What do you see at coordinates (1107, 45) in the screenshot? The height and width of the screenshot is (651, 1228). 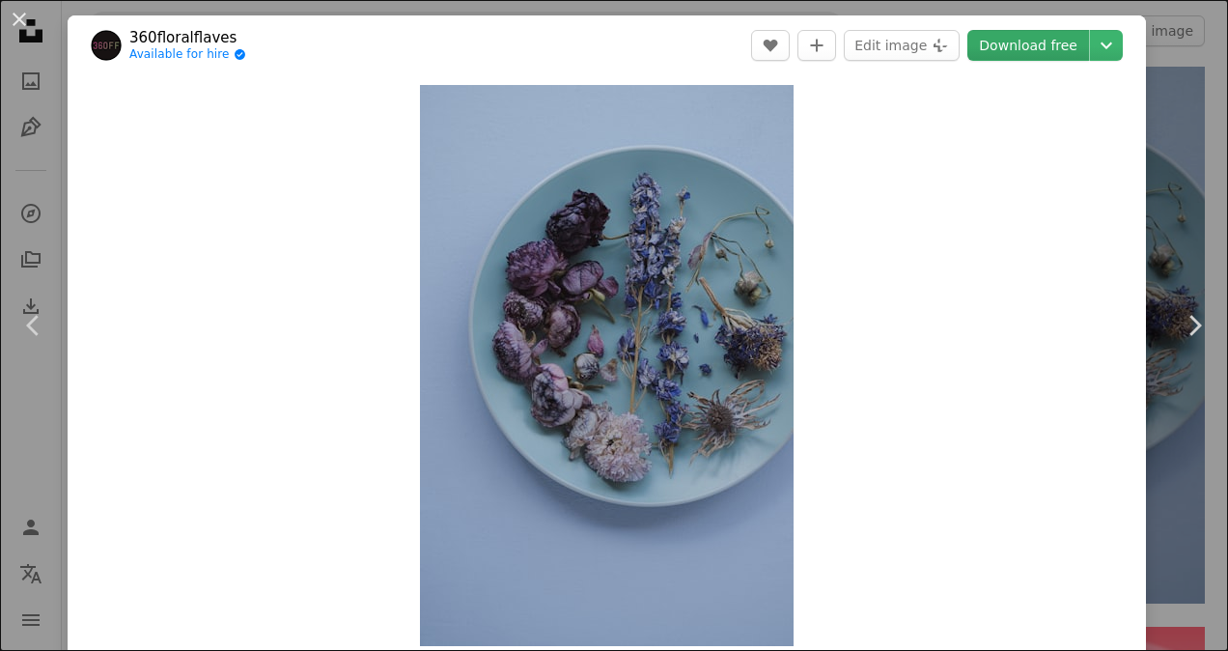 I see `button: Choose download size` at bounding box center [1107, 45].